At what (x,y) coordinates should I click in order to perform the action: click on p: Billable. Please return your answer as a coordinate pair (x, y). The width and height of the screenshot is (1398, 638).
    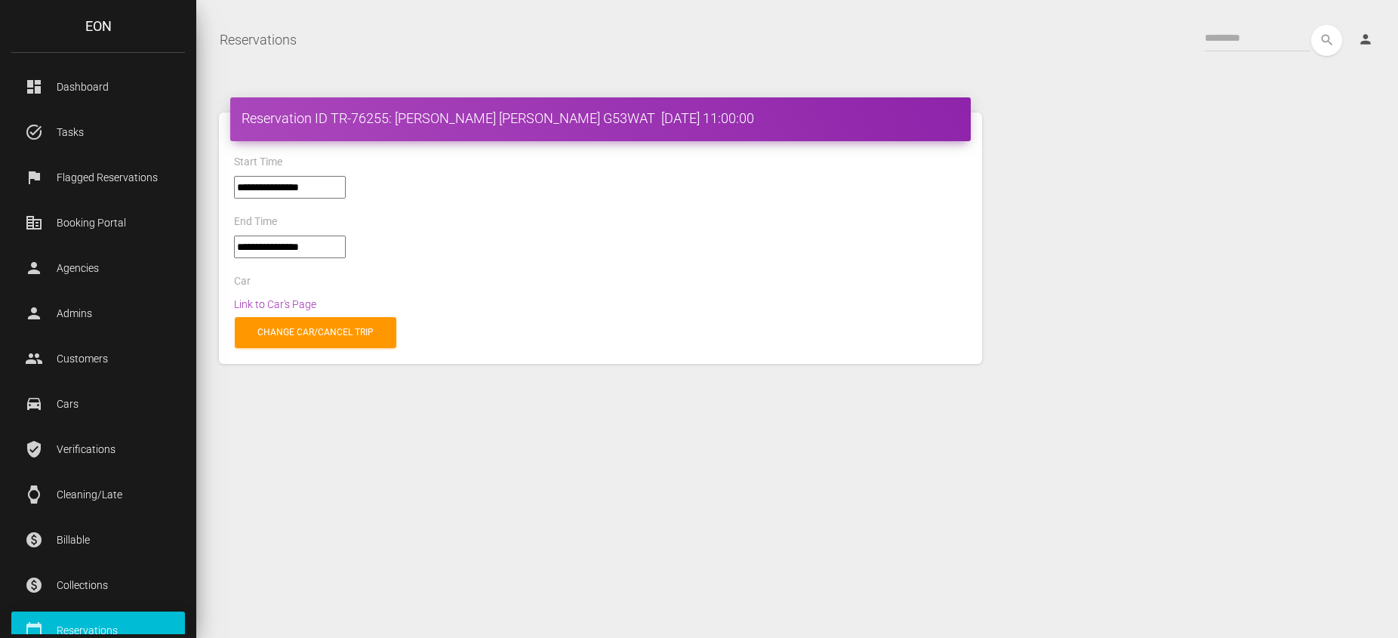
    Looking at the image, I should click on (98, 540).